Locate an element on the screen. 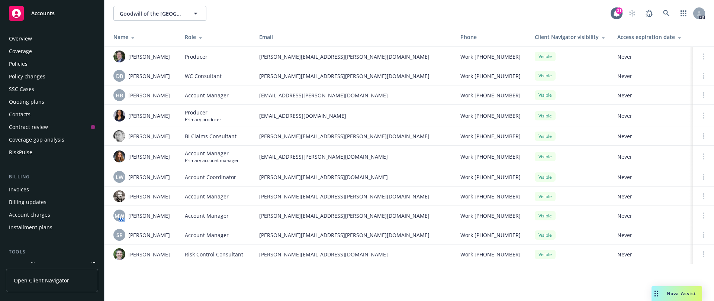 The image size is (714, 301). div: Contacts is located at coordinates (20, 115).